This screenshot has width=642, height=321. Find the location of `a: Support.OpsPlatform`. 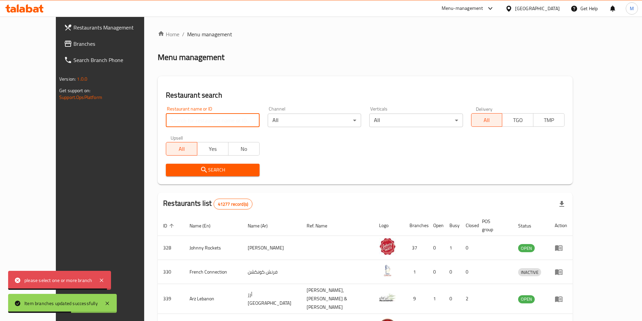

a: Support.OpsPlatform is located at coordinates (81, 97).